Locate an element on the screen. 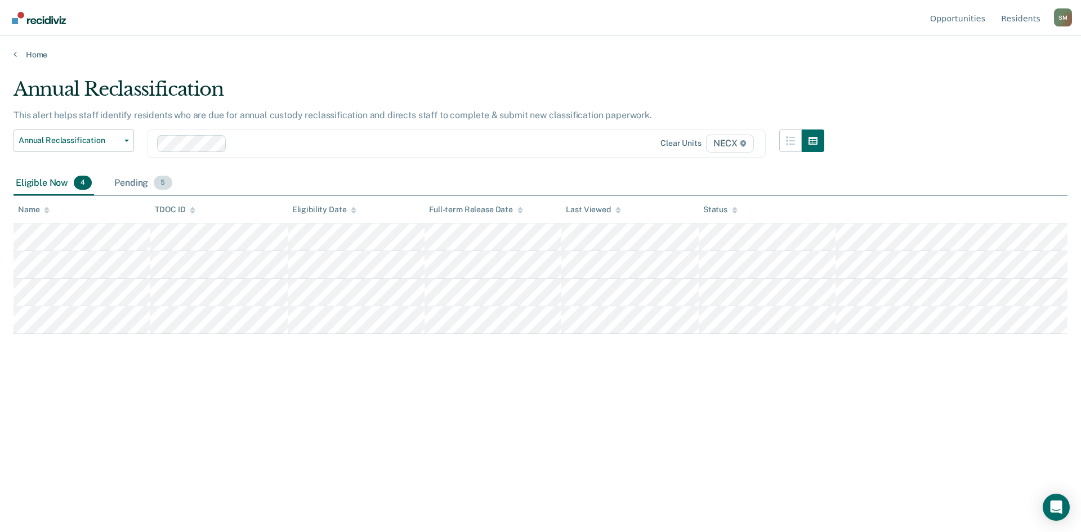 The width and height of the screenshot is (1081, 532). span: NECX is located at coordinates (730, 144).